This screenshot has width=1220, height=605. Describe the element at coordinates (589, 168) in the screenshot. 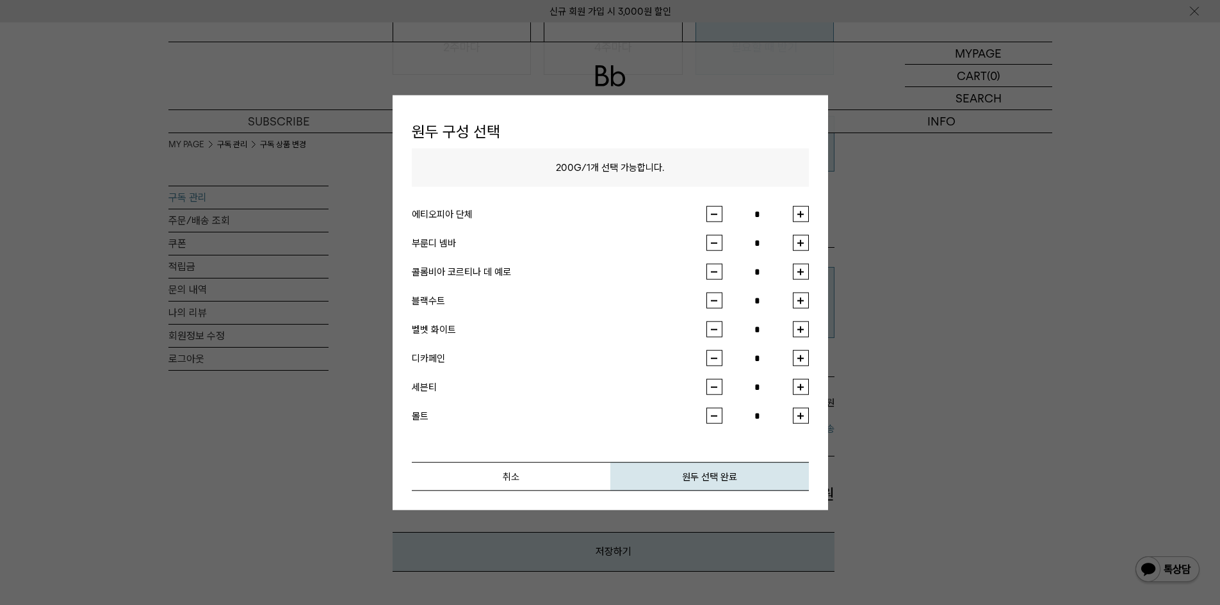

I see `span: 1` at that location.